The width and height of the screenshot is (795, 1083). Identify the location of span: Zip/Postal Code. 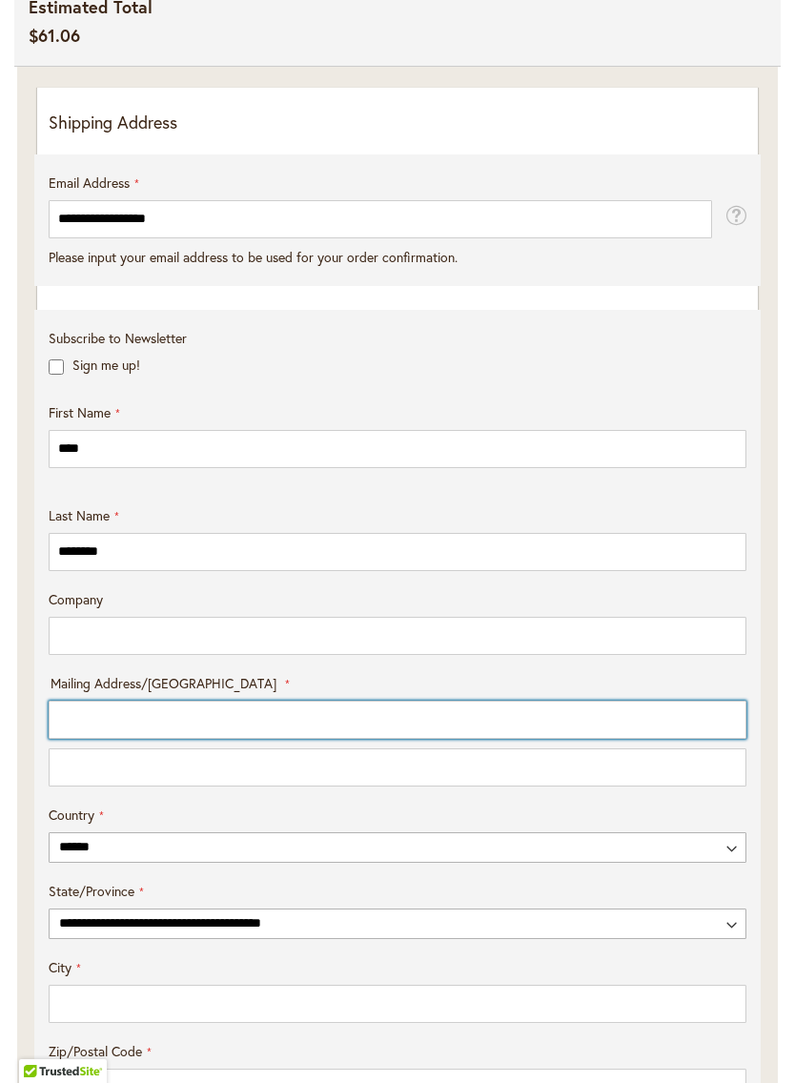
(95, 1050).